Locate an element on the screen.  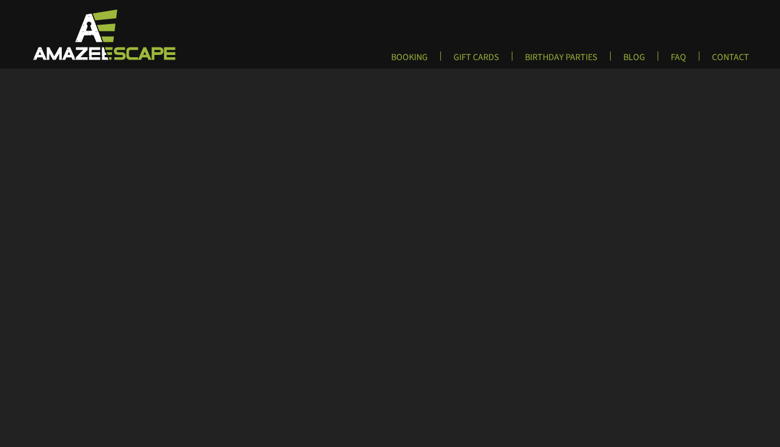
a: BLOG is located at coordinates (634, 61).